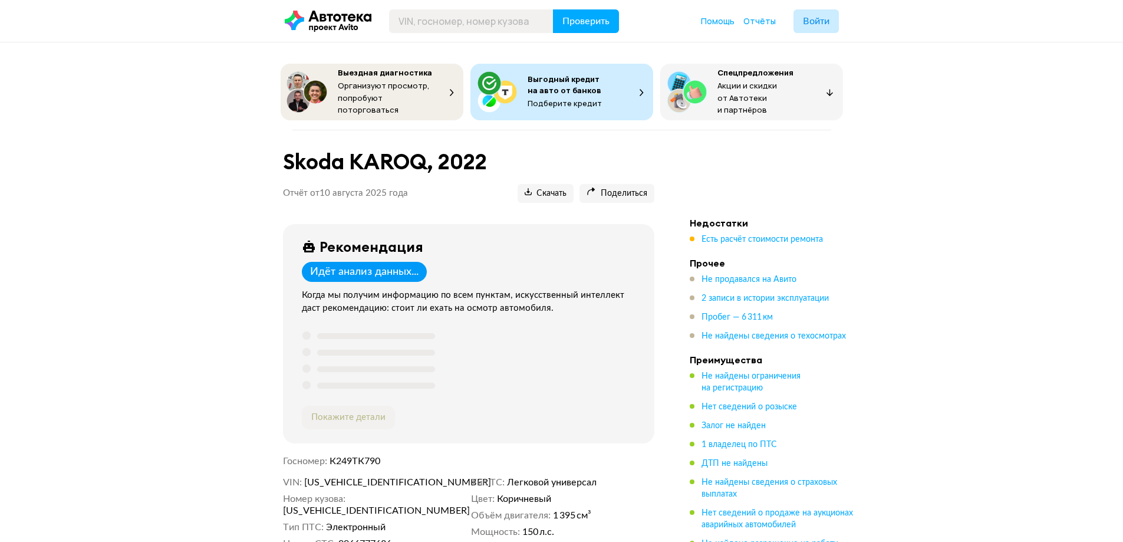 The height and width of the screenshot is (542, 1123). I want to click on dt: Номер кузова, so click(314, 499).